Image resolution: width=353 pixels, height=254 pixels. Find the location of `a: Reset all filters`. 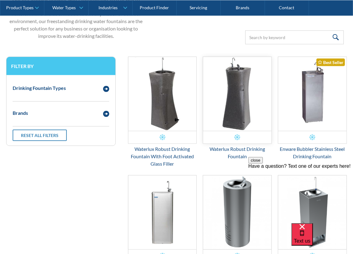

a: Reset all filters is located at coordinates (40, 135).